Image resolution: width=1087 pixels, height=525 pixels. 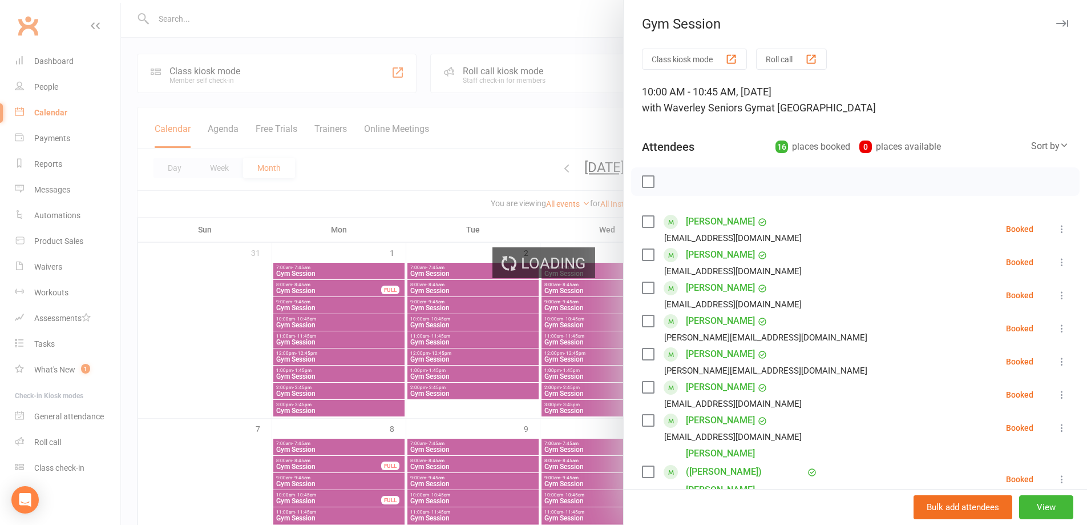 What do you see at coordinates (668, 147) in the screenshot?
I see `div: Attendees` at bounding box center [668, 147].